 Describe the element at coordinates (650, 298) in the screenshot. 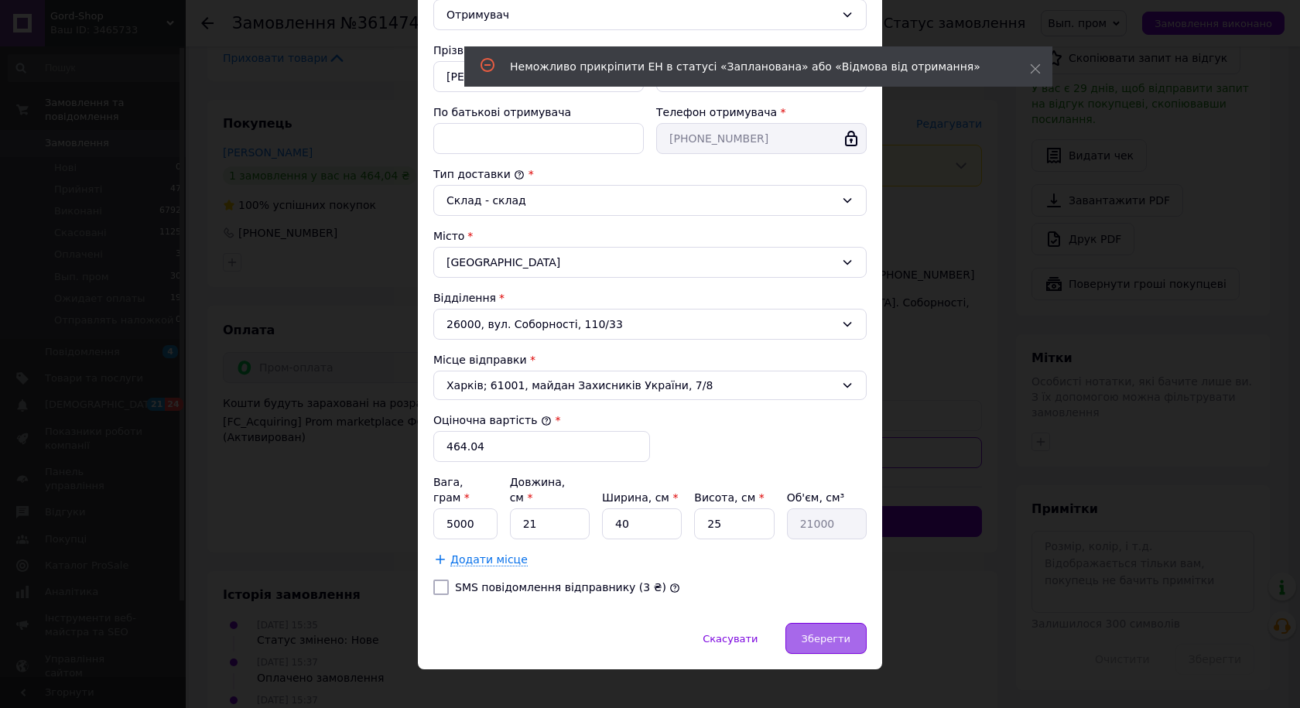

I see `div: Відділення` at that location.